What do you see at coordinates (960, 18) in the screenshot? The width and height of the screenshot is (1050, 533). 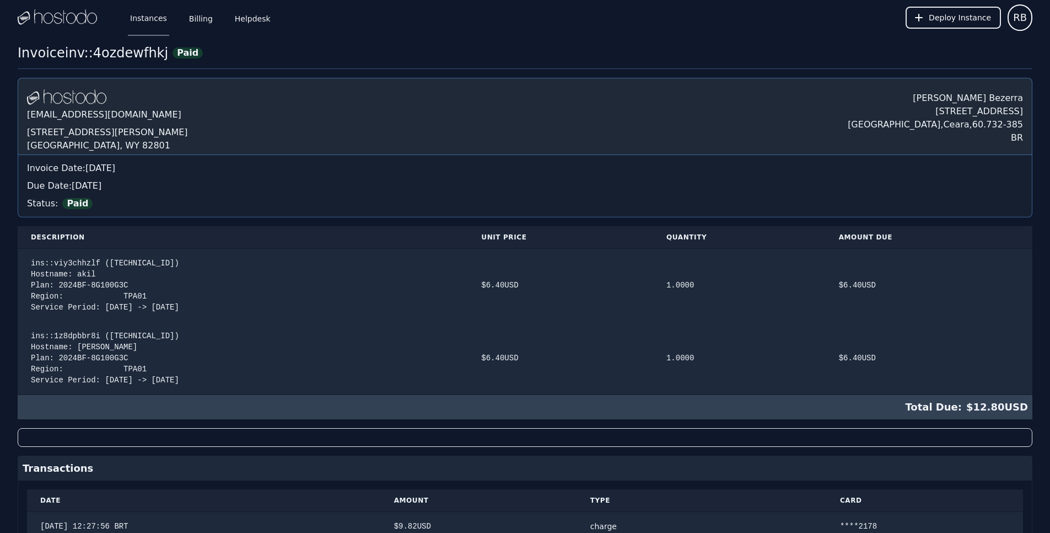 I see `span: Deploy Instance` at bounding box center [960, 18].